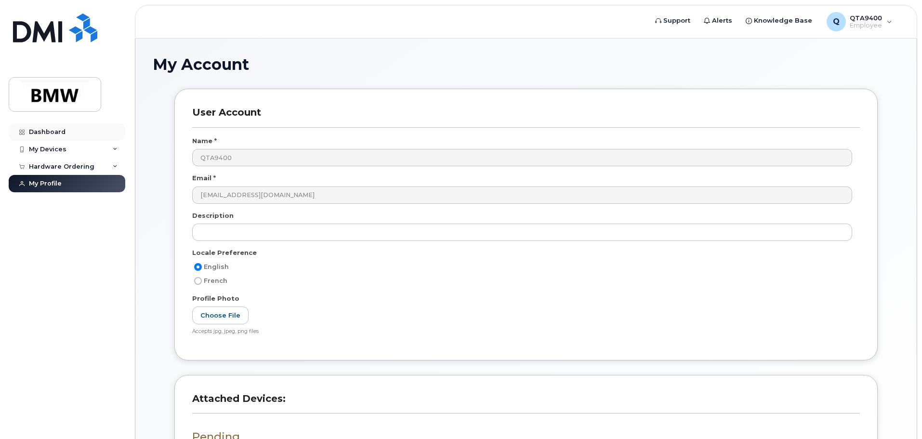  I want to click on div: Accepts jpg, jpeg, png files, so click(522, 331).